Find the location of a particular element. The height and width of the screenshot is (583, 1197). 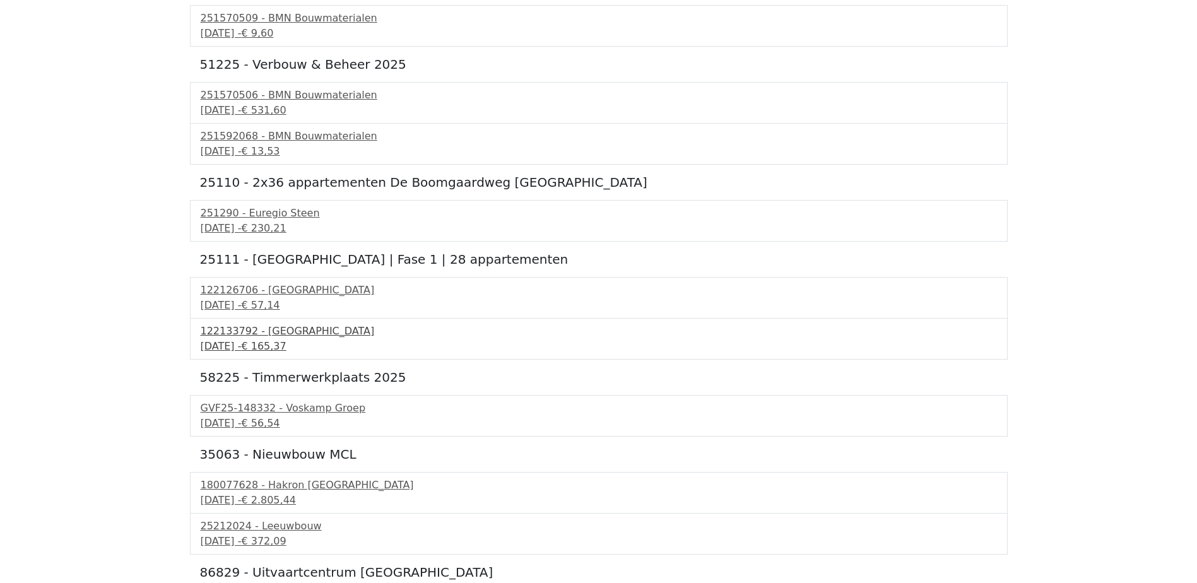

span: € 372,09 is located at coordinates (263, 541).